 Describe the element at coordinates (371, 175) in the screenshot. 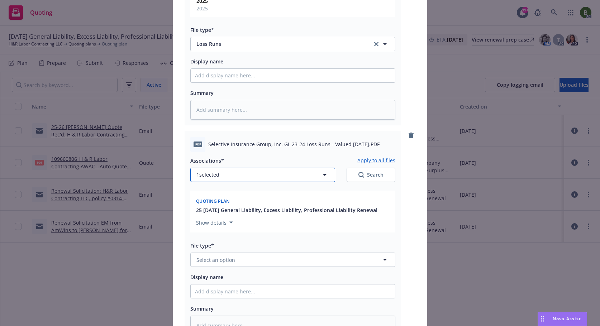

I see `button: SearchSearch` at that location.